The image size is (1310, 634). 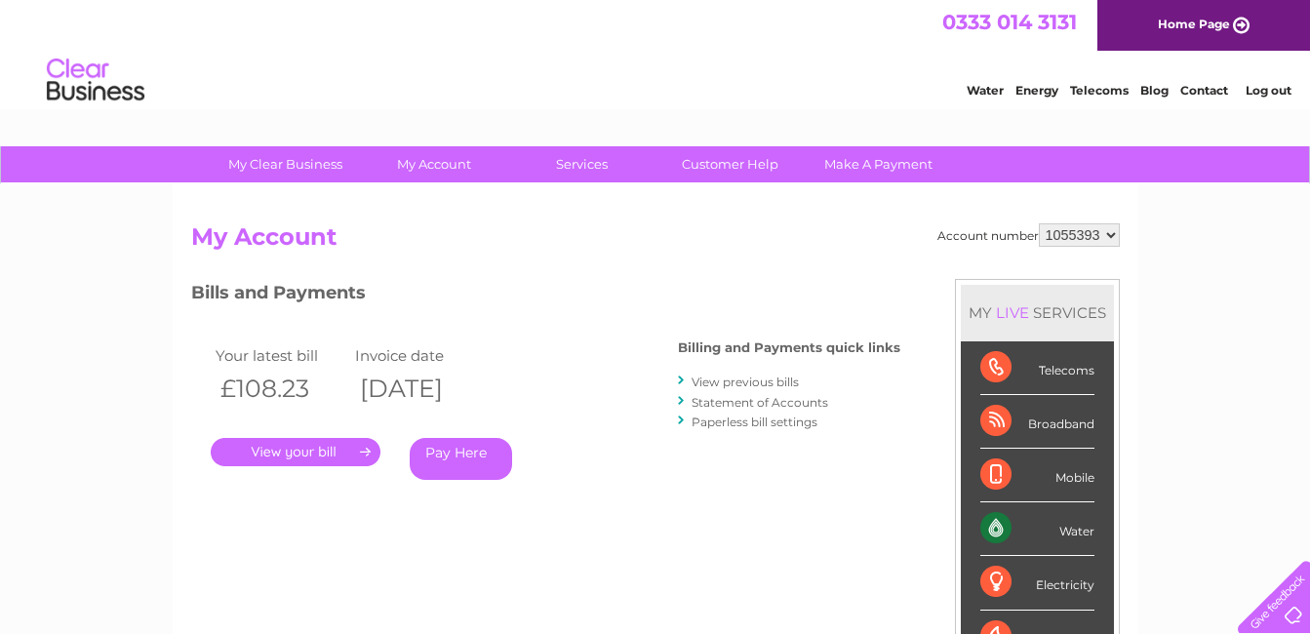 What do you see at coordinates (656, 242) in the screenshot?
I see `h2: My Account` at bounding box center [656, 242].